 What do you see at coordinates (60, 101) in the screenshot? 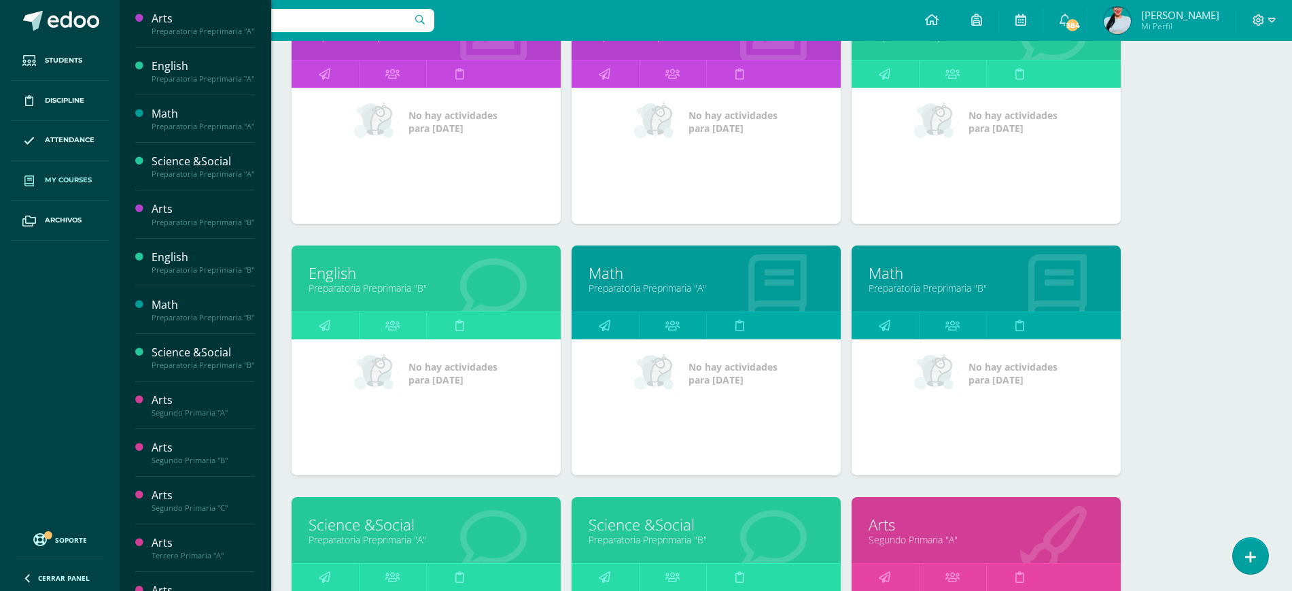
I see `a: Discipline` at bounding box center [60, 101].